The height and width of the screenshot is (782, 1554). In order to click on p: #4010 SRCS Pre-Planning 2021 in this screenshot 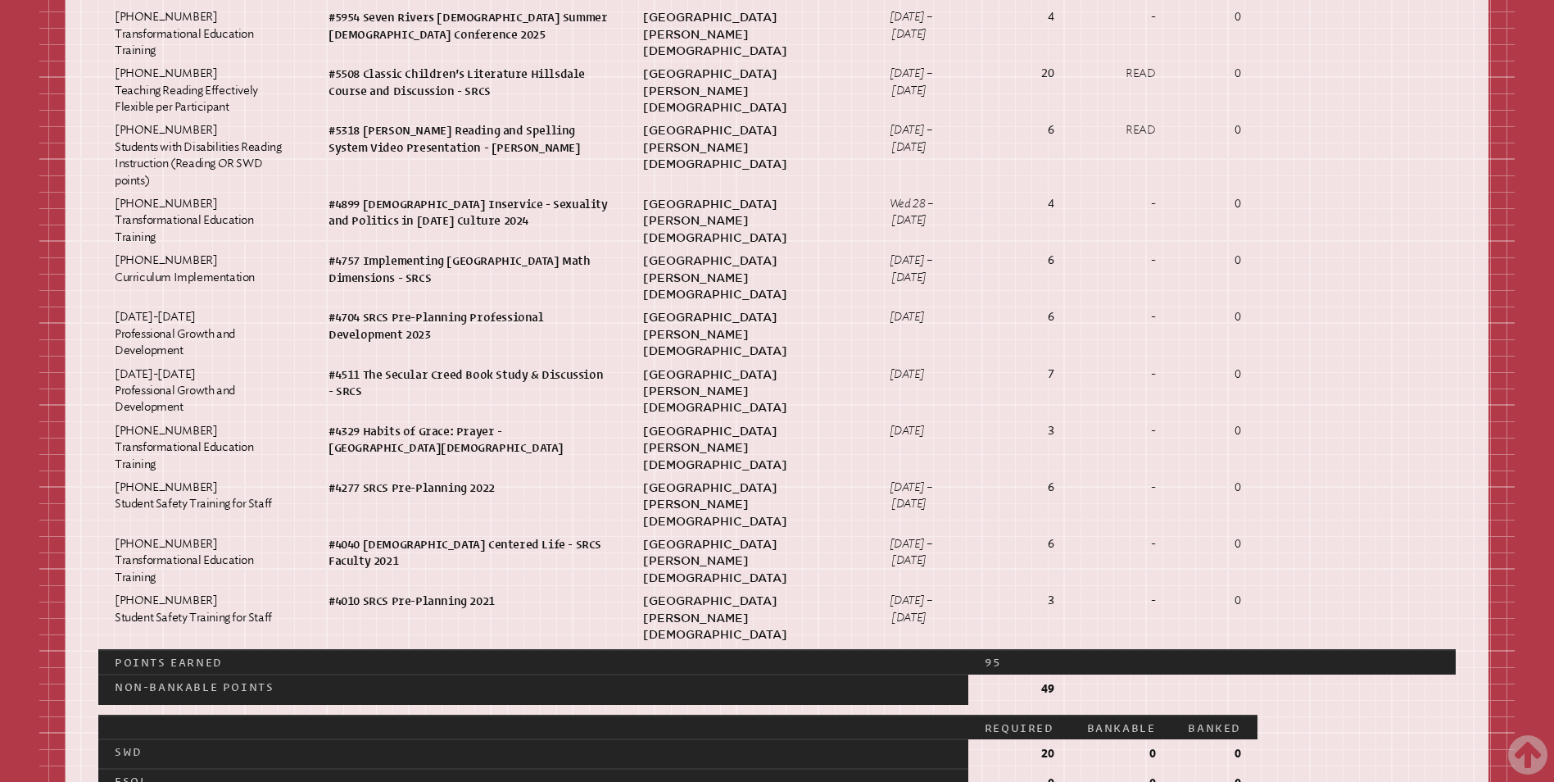, I will do `click(470, 601)`.